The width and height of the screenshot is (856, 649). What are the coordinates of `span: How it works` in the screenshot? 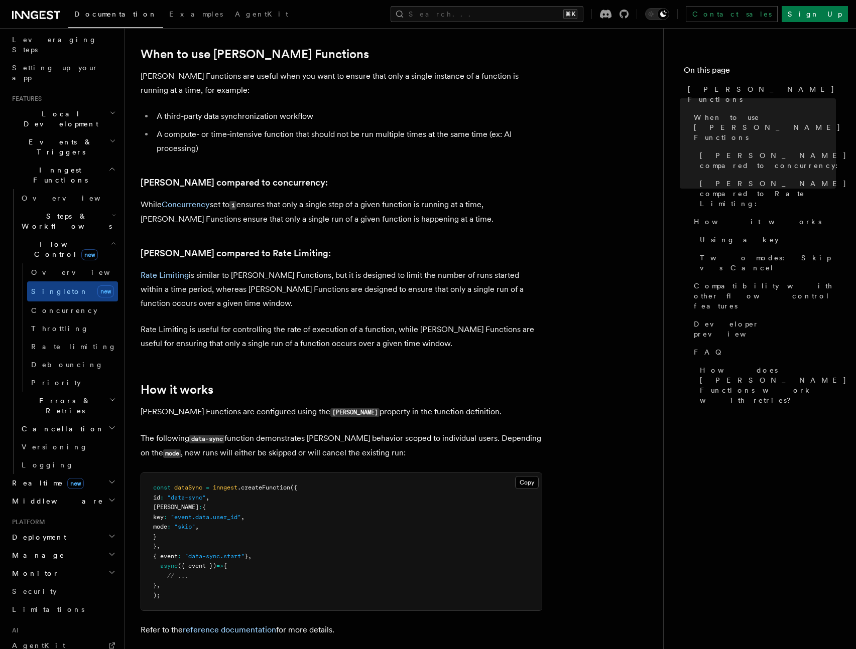 It's located at (757, 222).